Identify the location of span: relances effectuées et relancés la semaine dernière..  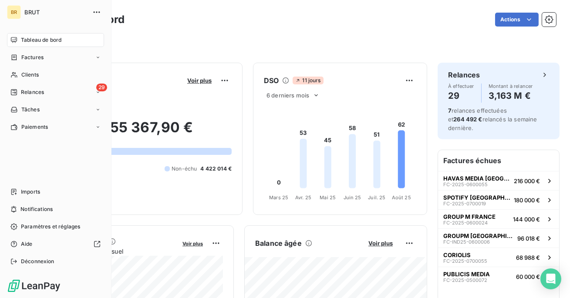
(492, 119).